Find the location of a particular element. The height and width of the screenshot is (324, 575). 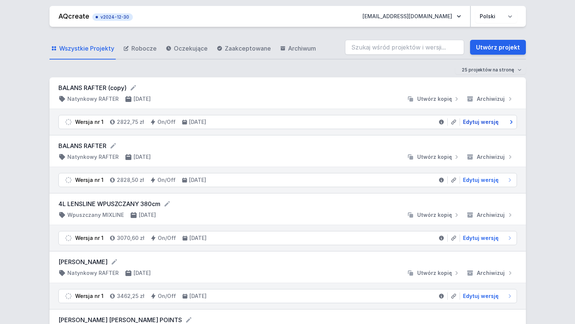

a: Utwórz projekt is located at coordinates (498, 47).